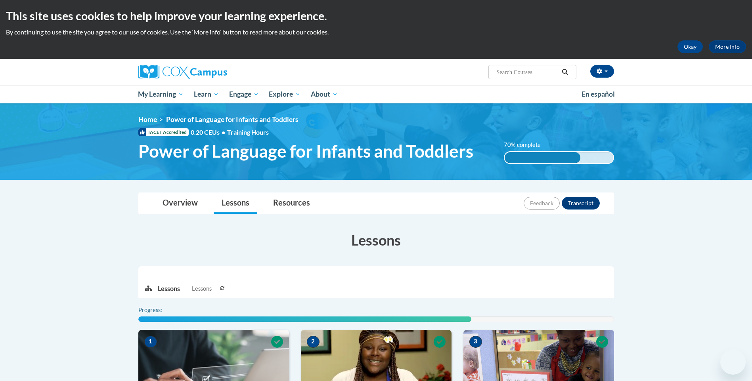 This screenshot has height=381, width=752. What do you see at coordinates (598, 94) in the screenshot?
I see `a: En español` at bounding box center [598, 94].